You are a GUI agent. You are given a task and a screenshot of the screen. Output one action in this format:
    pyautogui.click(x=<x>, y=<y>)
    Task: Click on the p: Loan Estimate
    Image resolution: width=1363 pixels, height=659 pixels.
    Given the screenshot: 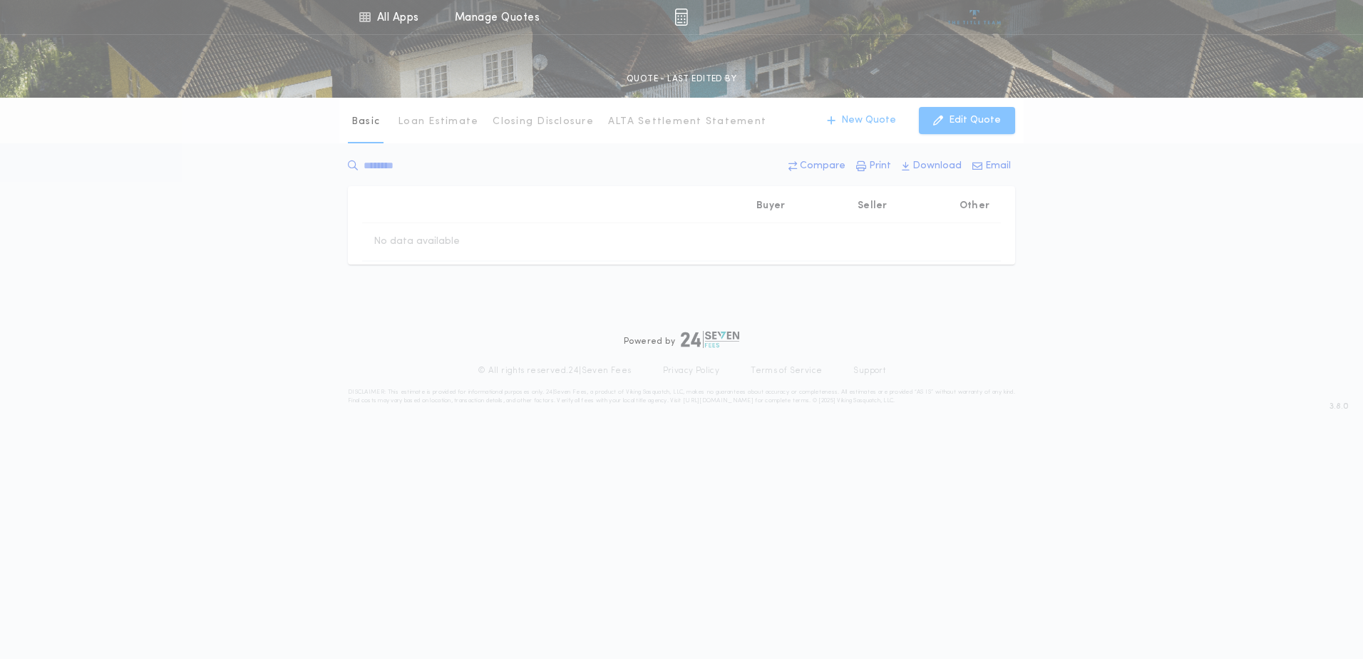 What is the action you would take?
    pyautogui.click(x=438, y=122)
    